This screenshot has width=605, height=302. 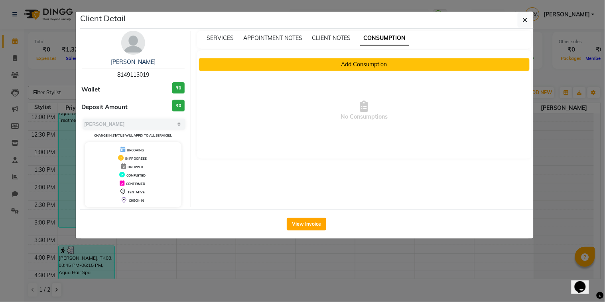 What do you see at coordinates (133, 75) in the screenshot?
I see `span: 8149113019` at bounding box center [133, 75].